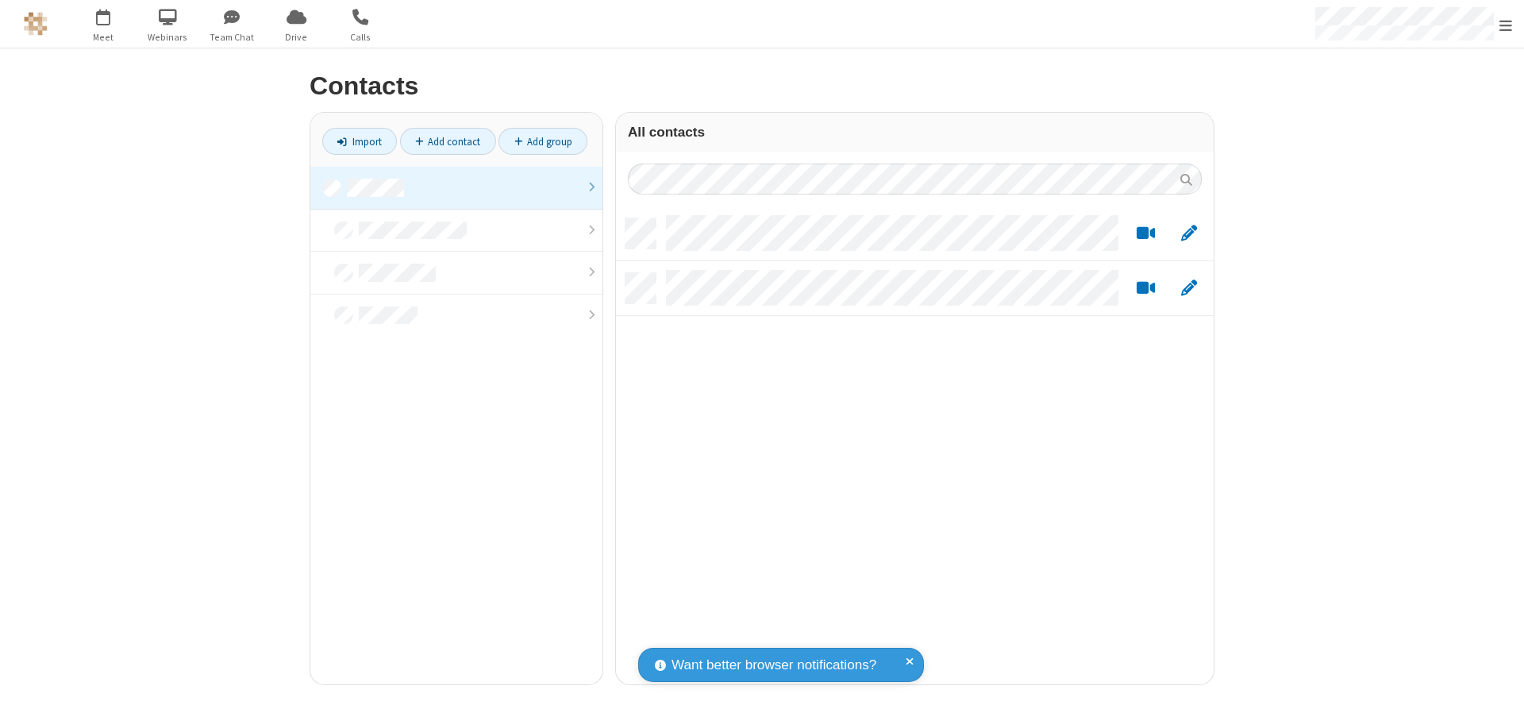 The image size is (1524, 709). Describe the element at coordinates (103, 37) in the screenshot. I see `span: Meet` at that location.